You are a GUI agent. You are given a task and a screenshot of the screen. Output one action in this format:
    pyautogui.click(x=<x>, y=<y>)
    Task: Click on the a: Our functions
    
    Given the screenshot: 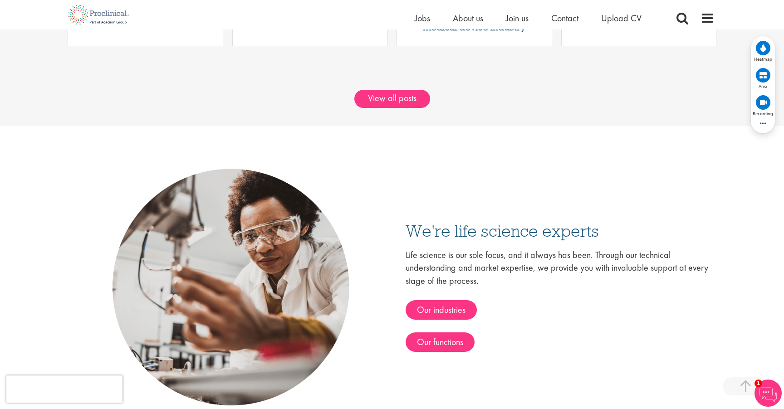 What is the action you would take?
    pyautogui.click(x=440, y=342)
    